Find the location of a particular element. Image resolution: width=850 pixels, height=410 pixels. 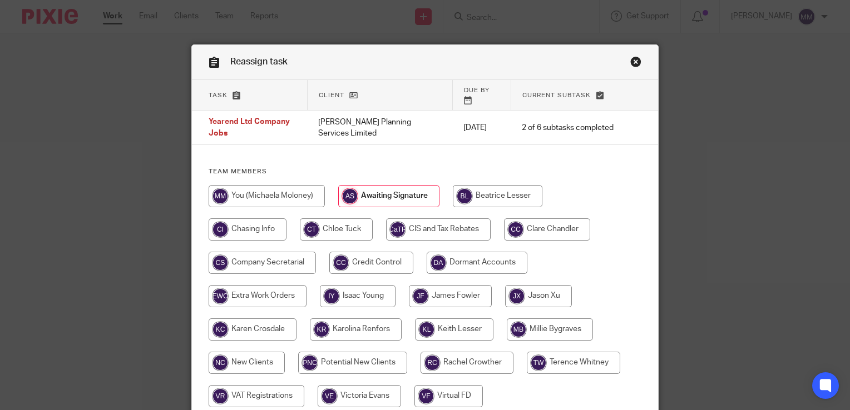

h4: Team members is located at coordinates (425, 172).